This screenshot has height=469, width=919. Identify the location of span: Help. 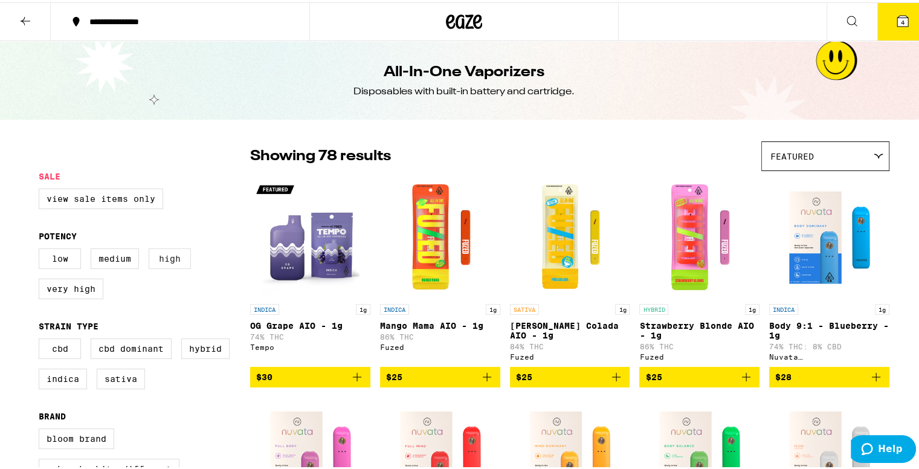
(39, 14).